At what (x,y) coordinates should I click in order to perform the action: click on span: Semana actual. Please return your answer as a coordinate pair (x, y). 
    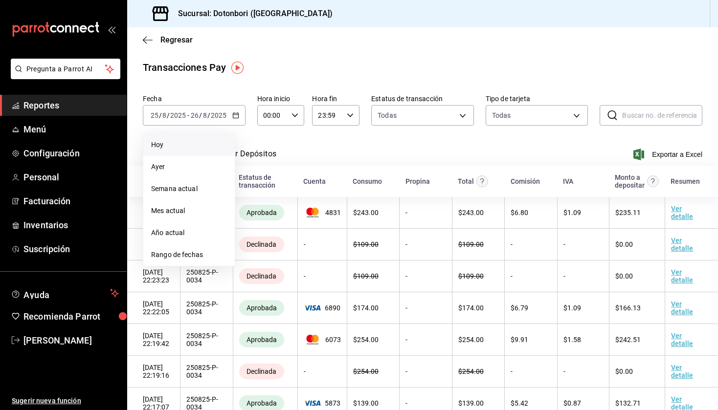
    Looking at the image, I should click on (189, 189).